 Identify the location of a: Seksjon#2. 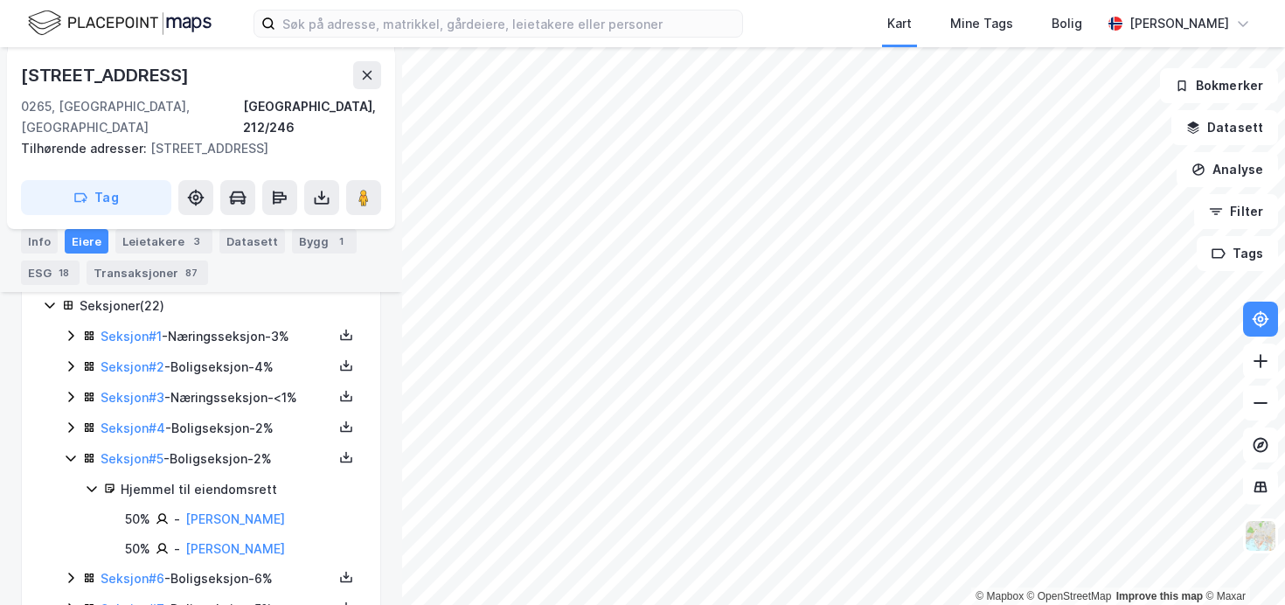
(132, 366).